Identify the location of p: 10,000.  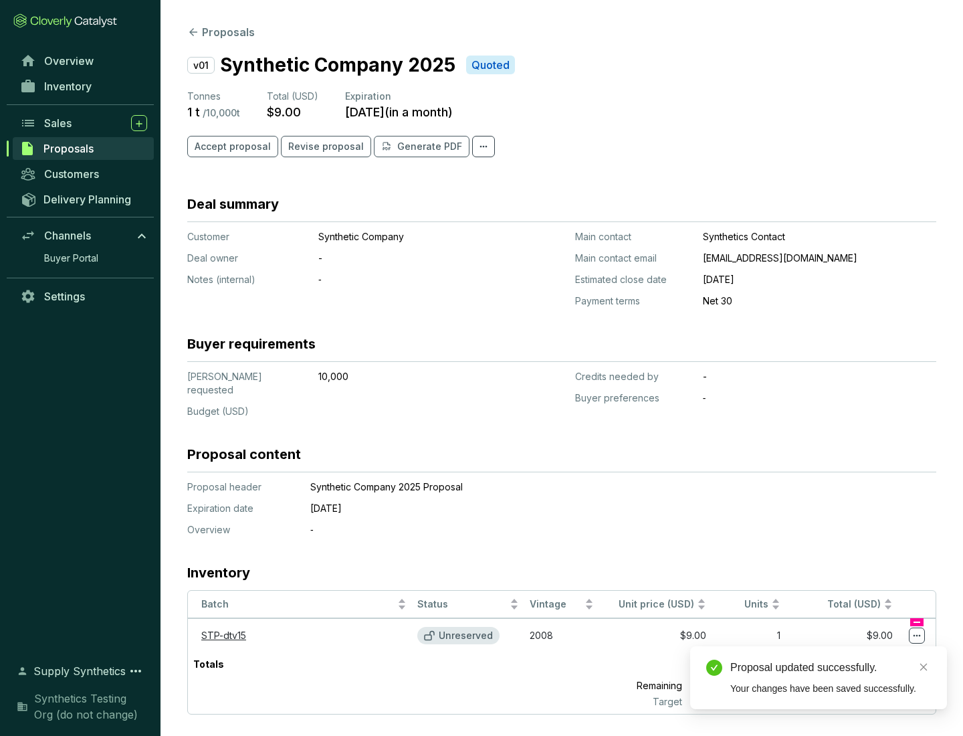
(409, 377).